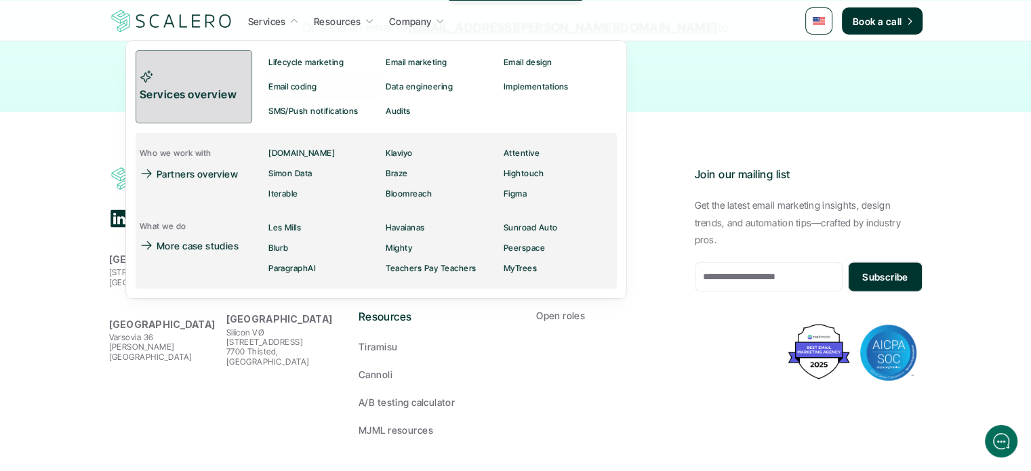 The image size is (1031, 471). I want to click on p: Blurb, so click(278, 248).